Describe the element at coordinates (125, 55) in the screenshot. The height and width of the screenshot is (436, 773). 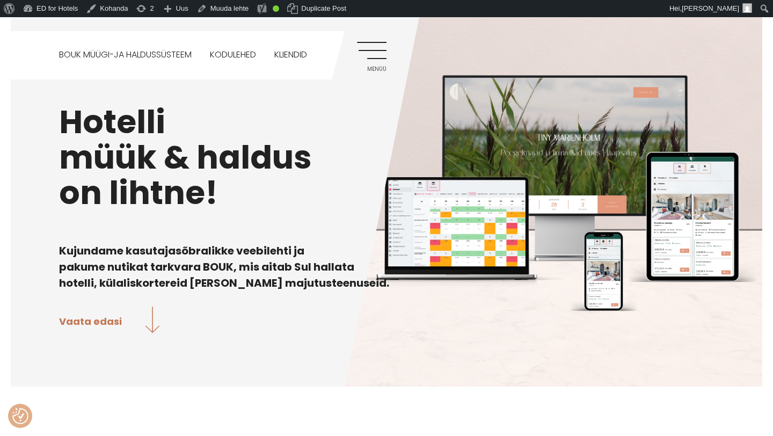
I see `a: BOUK MÜÜGI-JA HALDUSSÜSTEEM` at that location.